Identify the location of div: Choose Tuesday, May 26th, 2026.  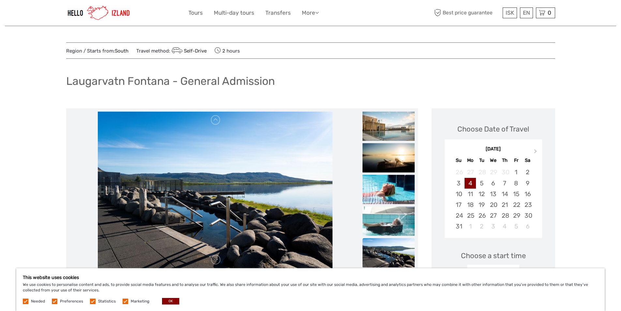
(481, 215).